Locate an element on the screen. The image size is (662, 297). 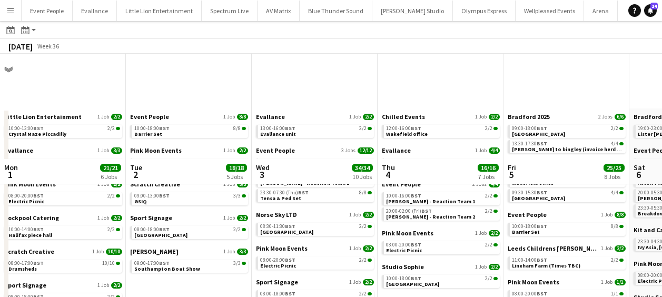
span: 10/10 is located at coordinates (109, 263).